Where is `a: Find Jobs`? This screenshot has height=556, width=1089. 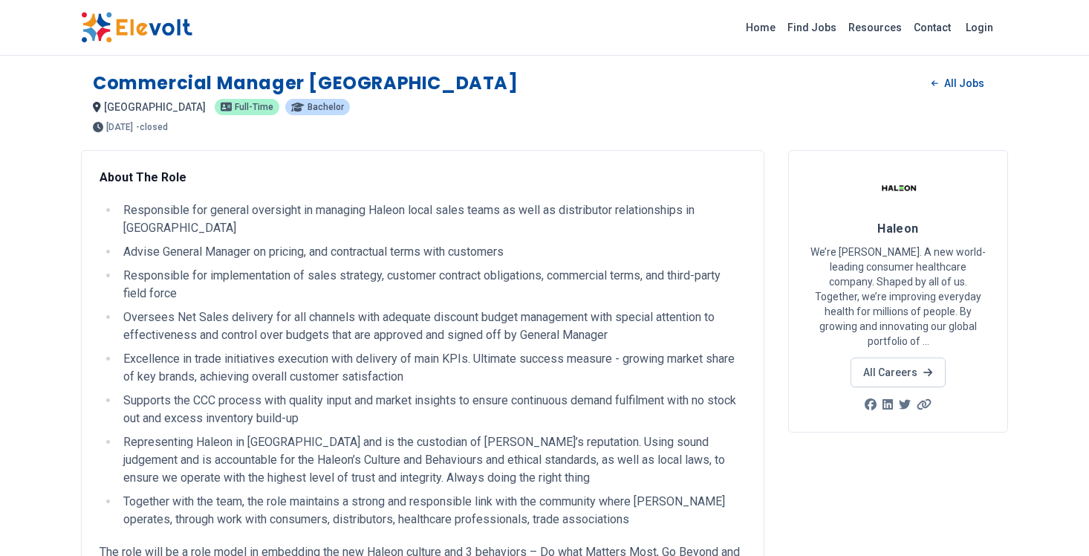
a: Find Jobs is located at coordinates (812, 27).